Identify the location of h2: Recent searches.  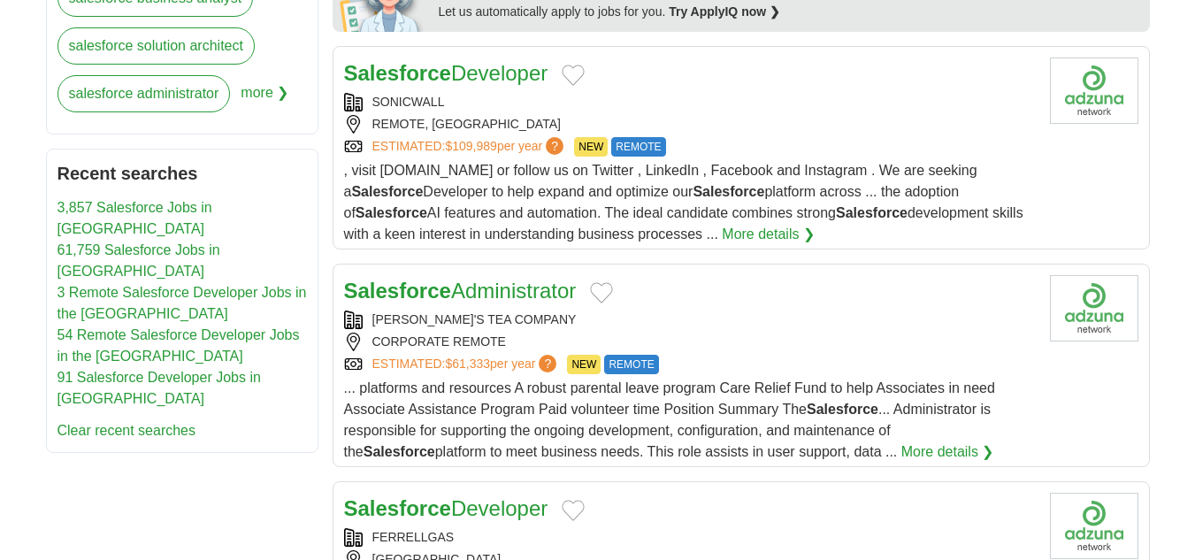
(182, 173).